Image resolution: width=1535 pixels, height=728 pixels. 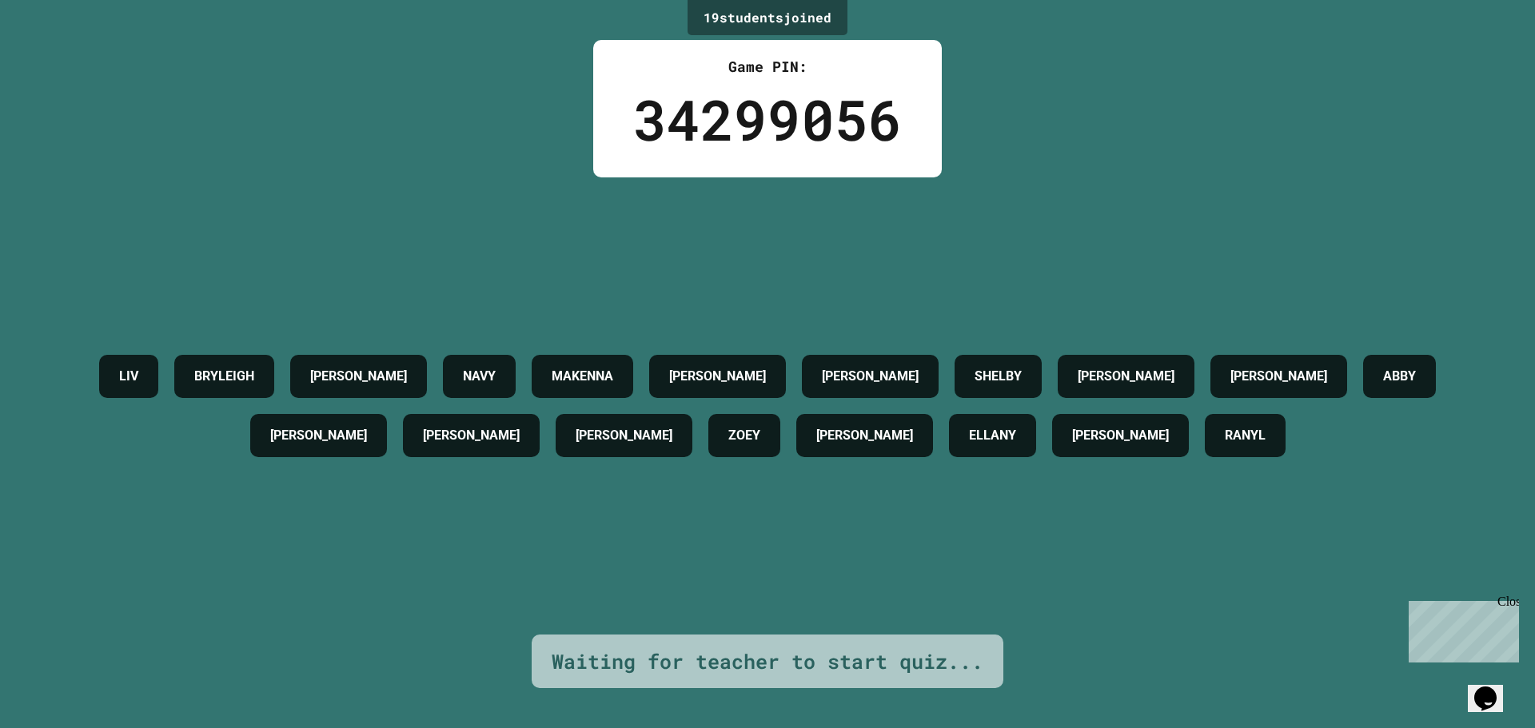 What do you see at coordinates (58, 54) in the screenshot?
I see `div: Chat with us now!Close` at bounding box center [58, 54].